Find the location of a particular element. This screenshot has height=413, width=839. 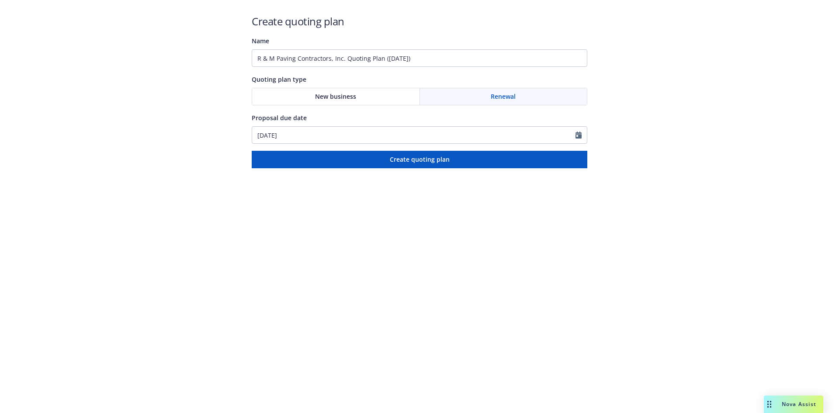

button: Create quoting plan is located at coordinates (419, 159).